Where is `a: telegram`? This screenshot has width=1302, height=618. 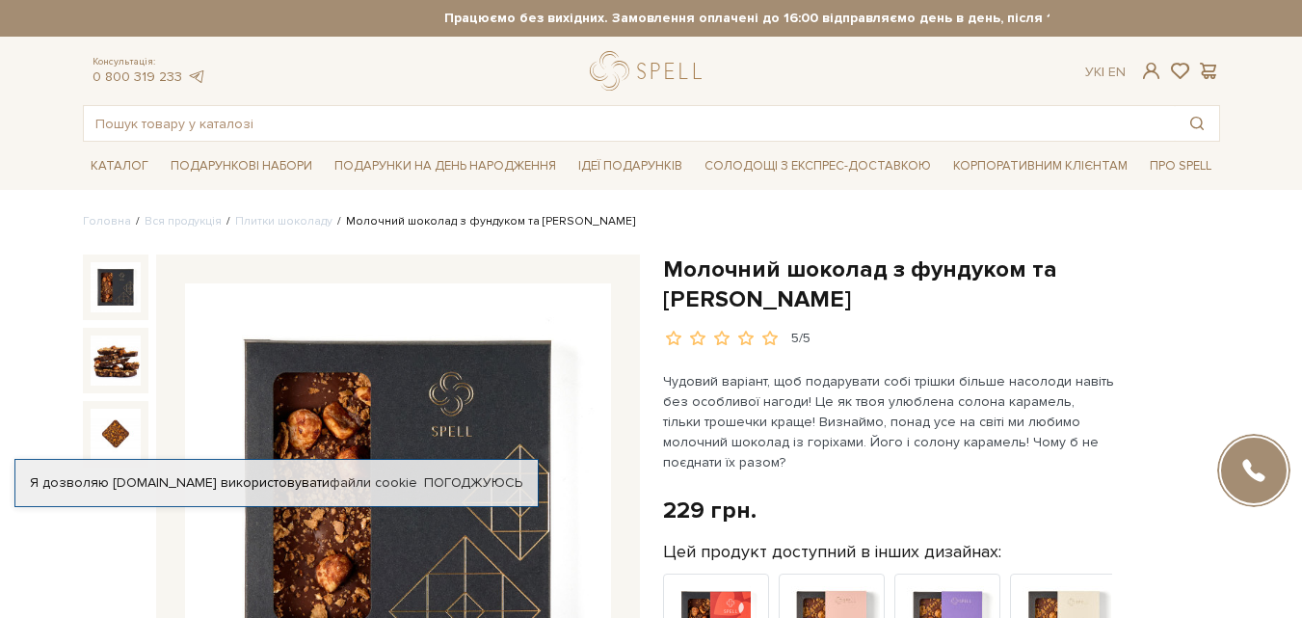 a: telegram is located at coordinates (197, 76).